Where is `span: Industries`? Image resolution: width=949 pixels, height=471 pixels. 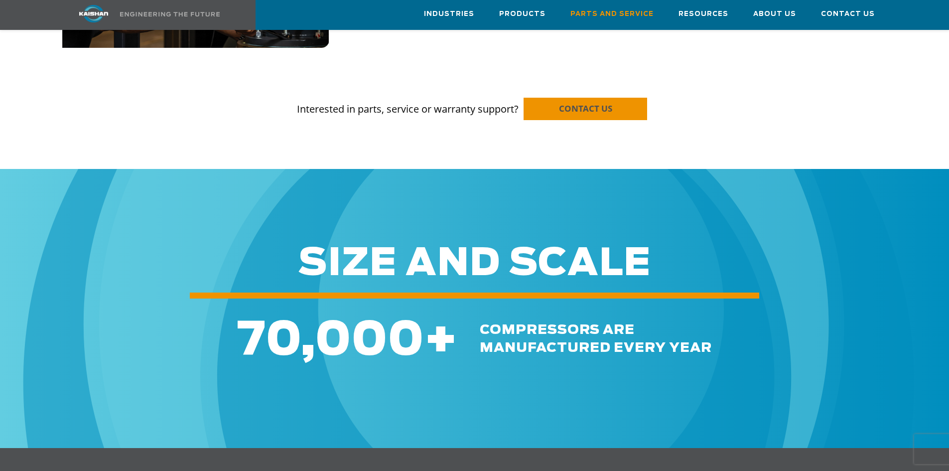
span: Industries is located at coordinates (449, 14).